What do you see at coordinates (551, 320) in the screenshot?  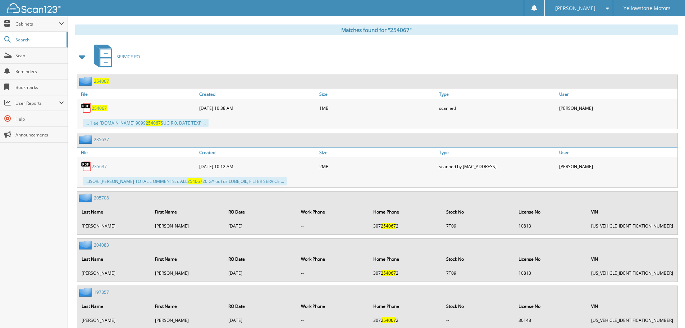 I see `td: 30148` at bounding box center [551, 320].